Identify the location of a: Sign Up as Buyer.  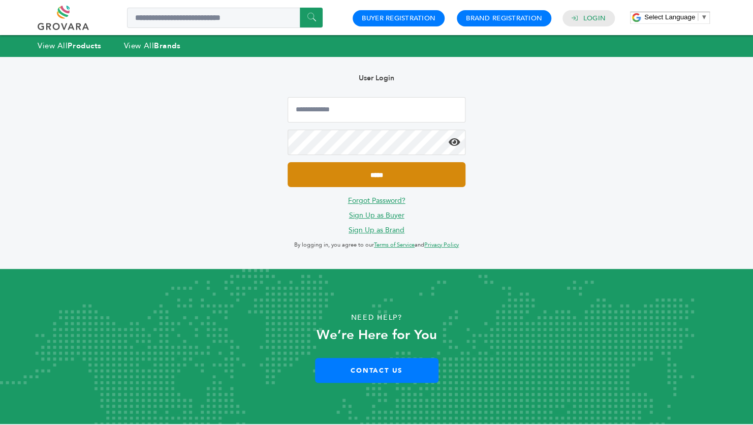
(377, 215).